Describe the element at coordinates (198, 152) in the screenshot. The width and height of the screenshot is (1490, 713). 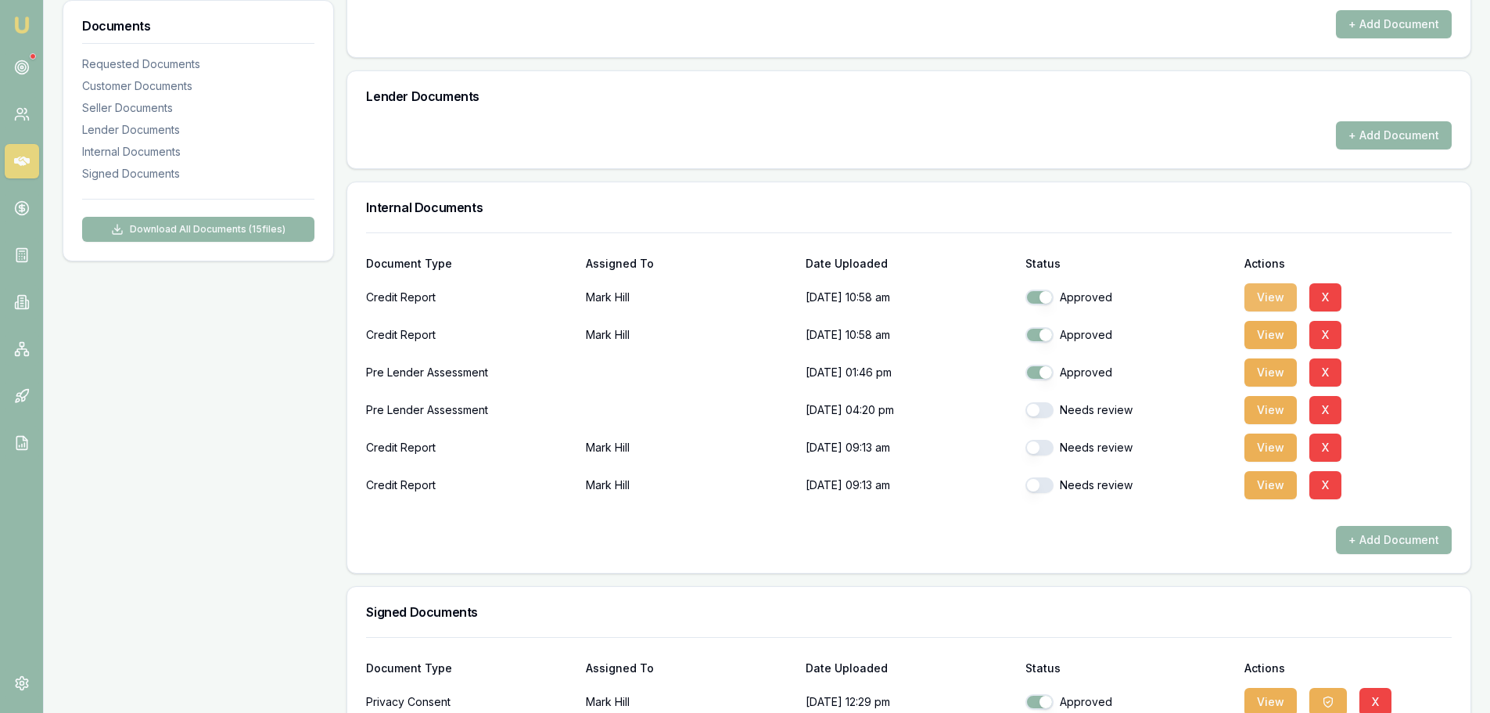
I see `div: Internal Documents` at that location.